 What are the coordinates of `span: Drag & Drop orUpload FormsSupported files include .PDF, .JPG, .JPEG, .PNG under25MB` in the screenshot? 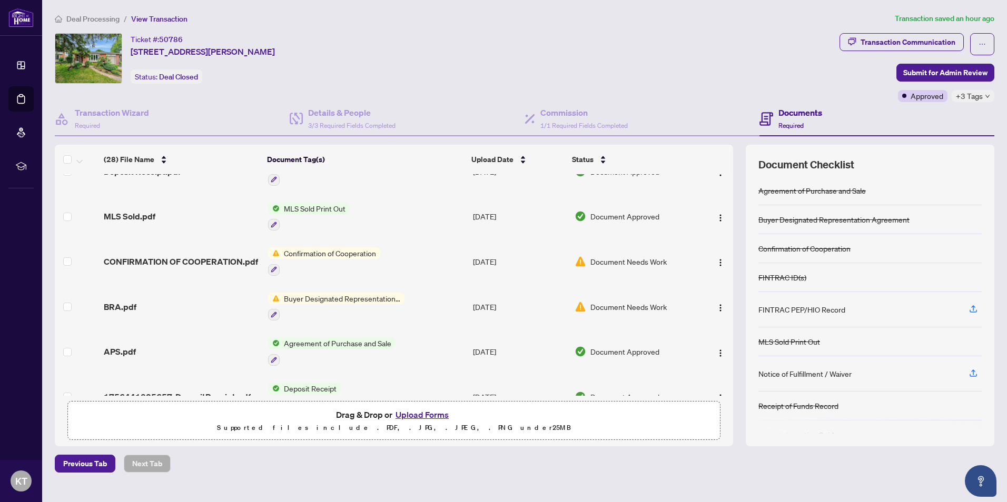 It's located at (394, 421).